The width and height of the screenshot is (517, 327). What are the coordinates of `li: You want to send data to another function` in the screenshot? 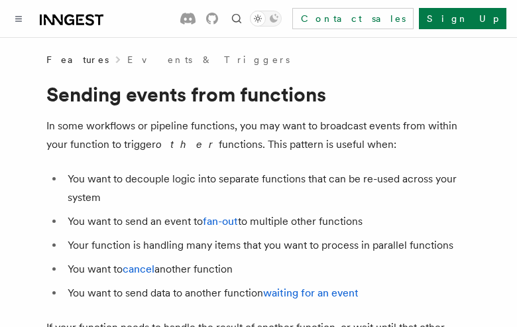 It's located at (267, 293).